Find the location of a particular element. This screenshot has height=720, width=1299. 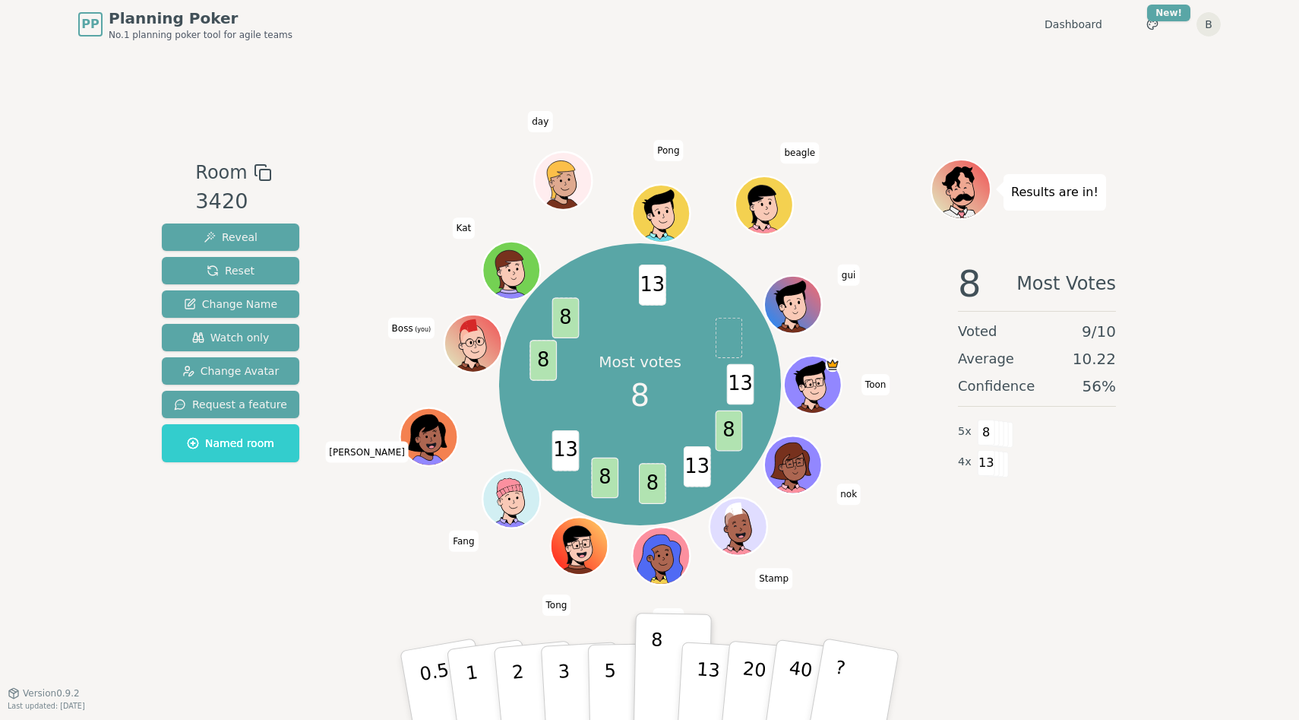

span: Average is located at coordinates (986, 359).